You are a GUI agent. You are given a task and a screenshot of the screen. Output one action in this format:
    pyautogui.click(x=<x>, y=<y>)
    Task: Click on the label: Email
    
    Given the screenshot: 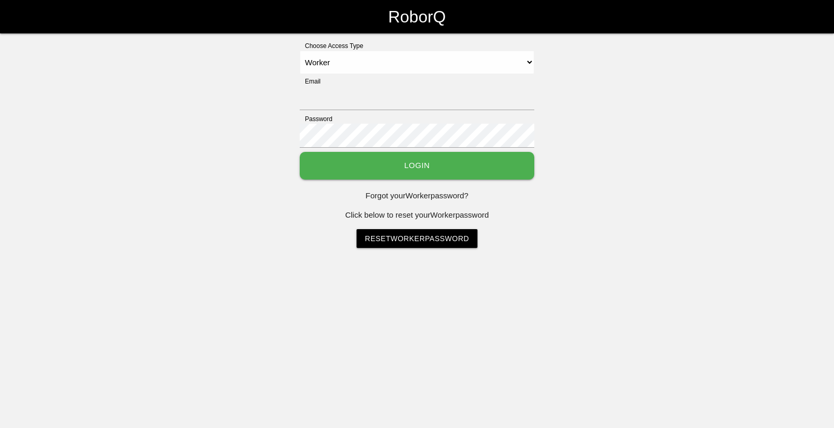 What is the action you would take?
    pyautogui.click(x=310, y=81)
    